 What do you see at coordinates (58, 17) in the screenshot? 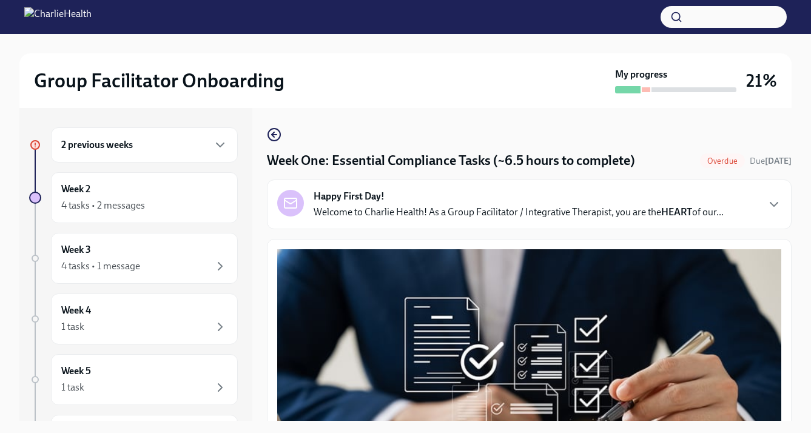
I see `img: CharlieHealth` at bounding box center [58, 17].